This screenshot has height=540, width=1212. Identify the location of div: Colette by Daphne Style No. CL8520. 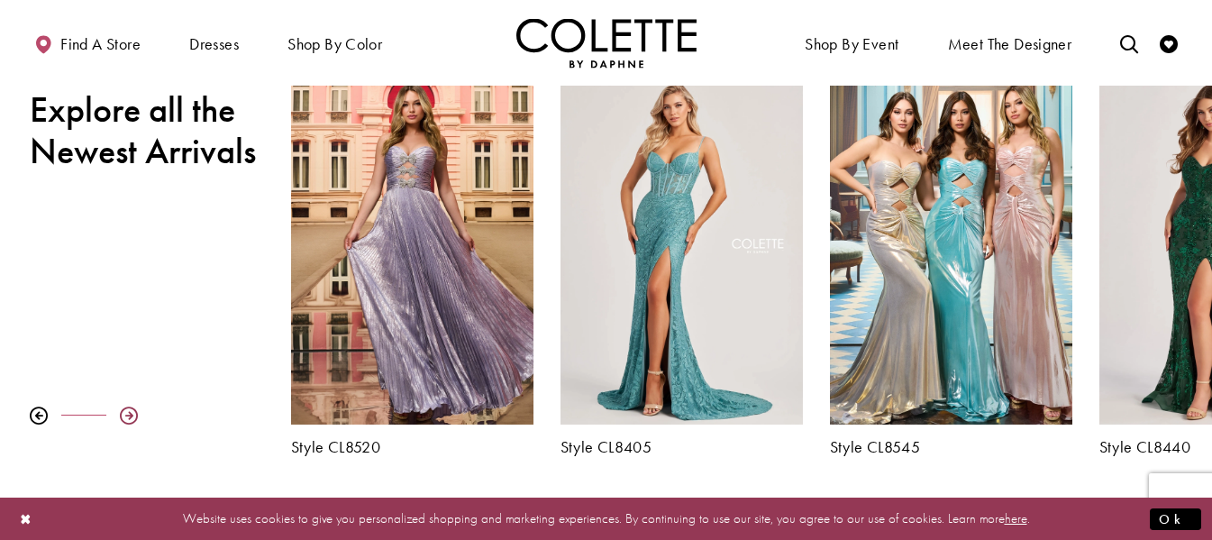
(412, 263).